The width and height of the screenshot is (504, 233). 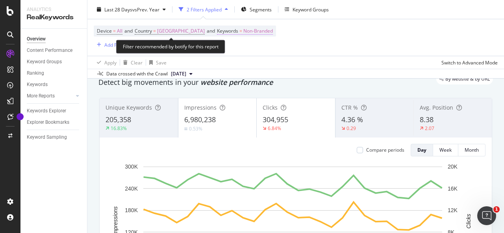 What do you see at coordinates (50, 96) in the screenshot?
I see `a: More Reports` at bounding box center [50, 96].